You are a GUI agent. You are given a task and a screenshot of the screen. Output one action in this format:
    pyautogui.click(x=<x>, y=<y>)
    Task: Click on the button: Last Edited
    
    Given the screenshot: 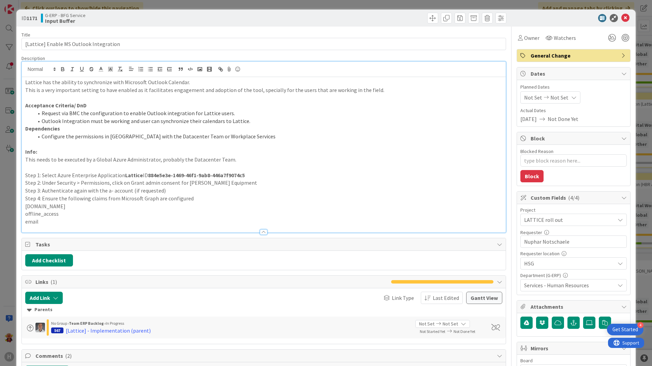 What is the action you would take?
    pyautogui.click(x=442, y=298)
    